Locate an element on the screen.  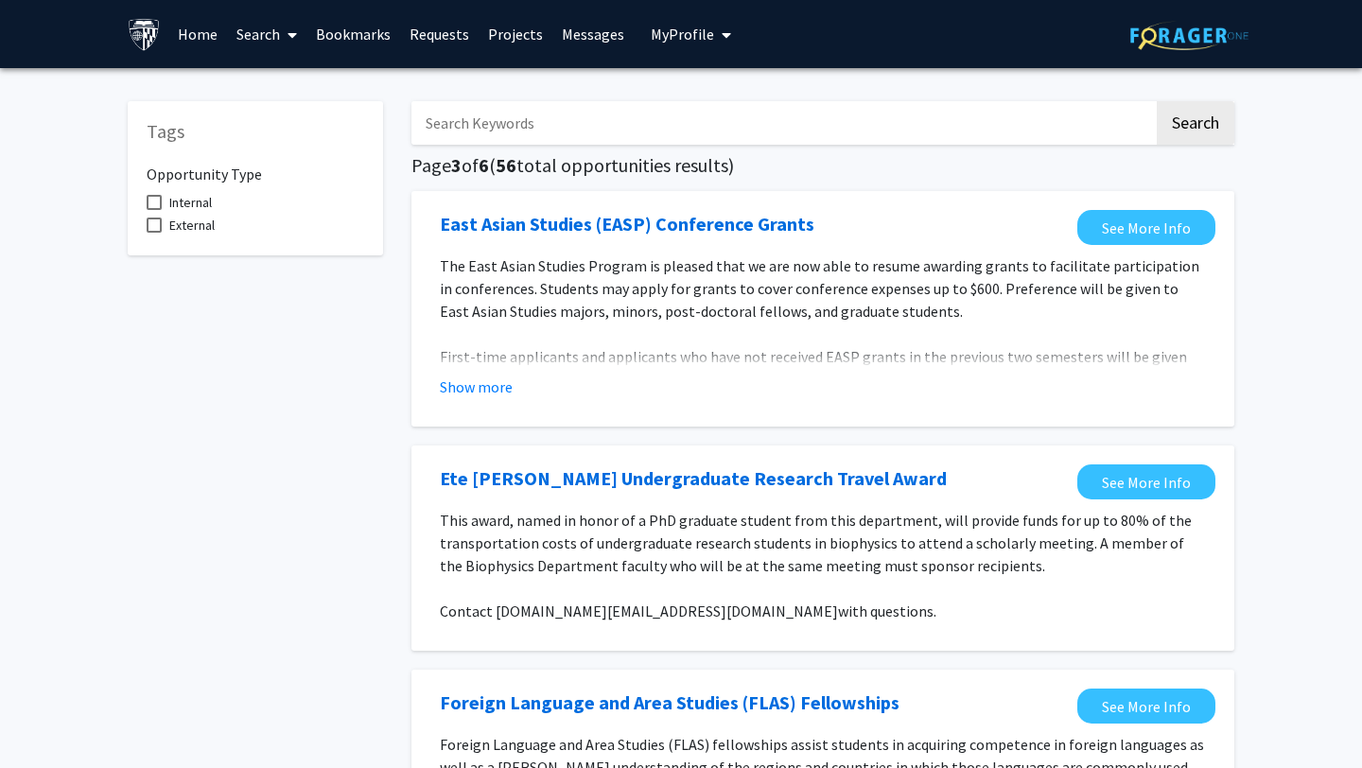
h6: Opportunity Type is located at coordinates (255, 166).